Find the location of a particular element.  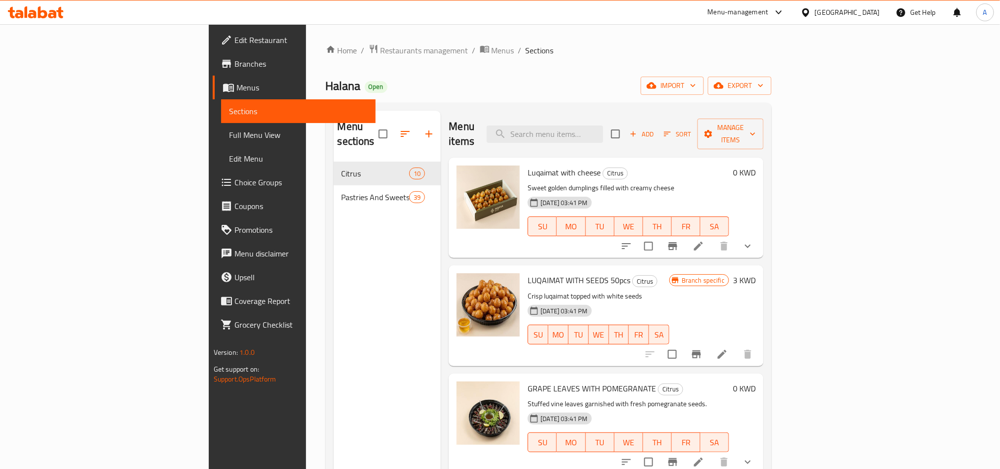

a: Grocery Checklist is located at coordinates (294, 324).